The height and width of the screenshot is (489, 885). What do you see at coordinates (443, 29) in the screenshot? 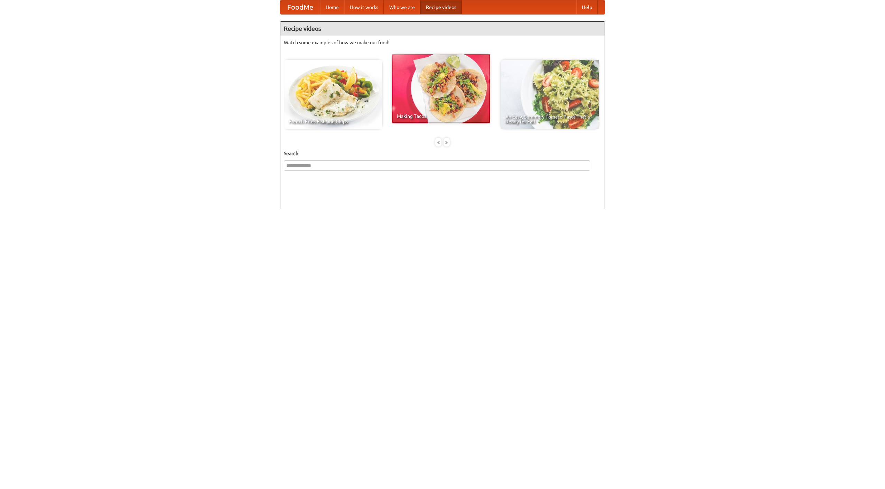
I see `h4: Recipe videos` at bounding box center [443, 29].